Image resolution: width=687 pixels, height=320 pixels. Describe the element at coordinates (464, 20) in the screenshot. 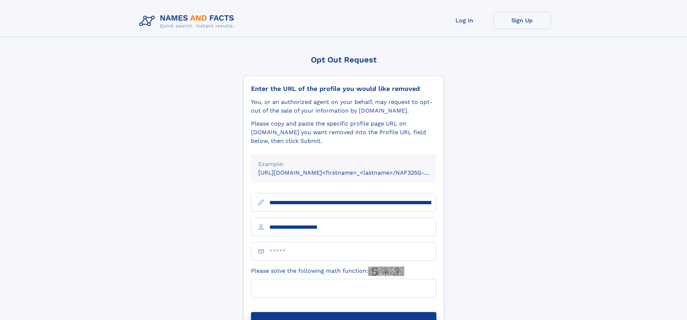

I see `a: Log In` at that location.